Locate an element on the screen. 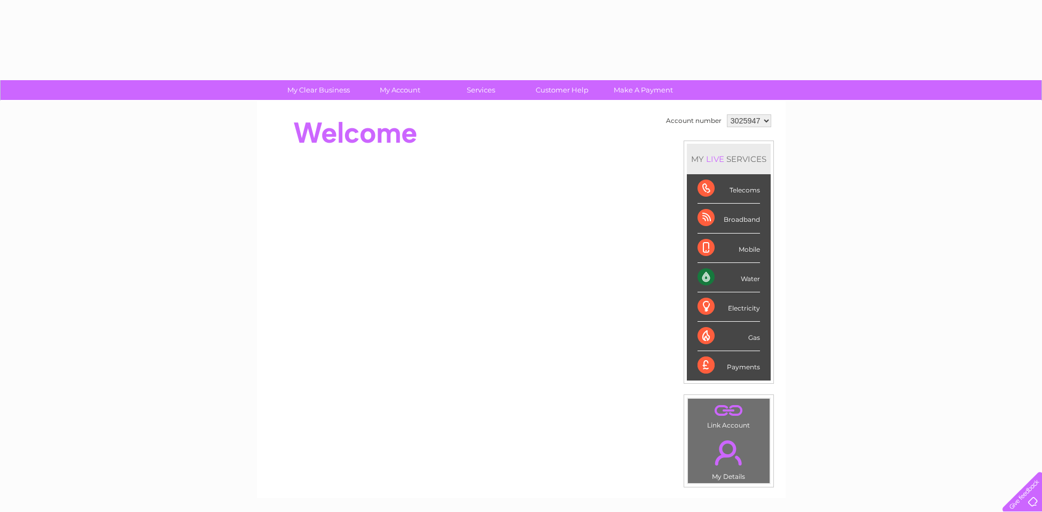 The width and height of the screenshot is (1042, 512). td: Account number is located at coordinates (694, 121).